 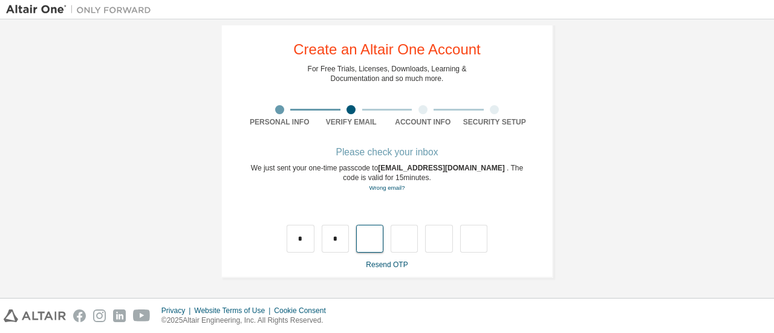 I want to click on img: linkedin.svg, so click(x=119, y=316).